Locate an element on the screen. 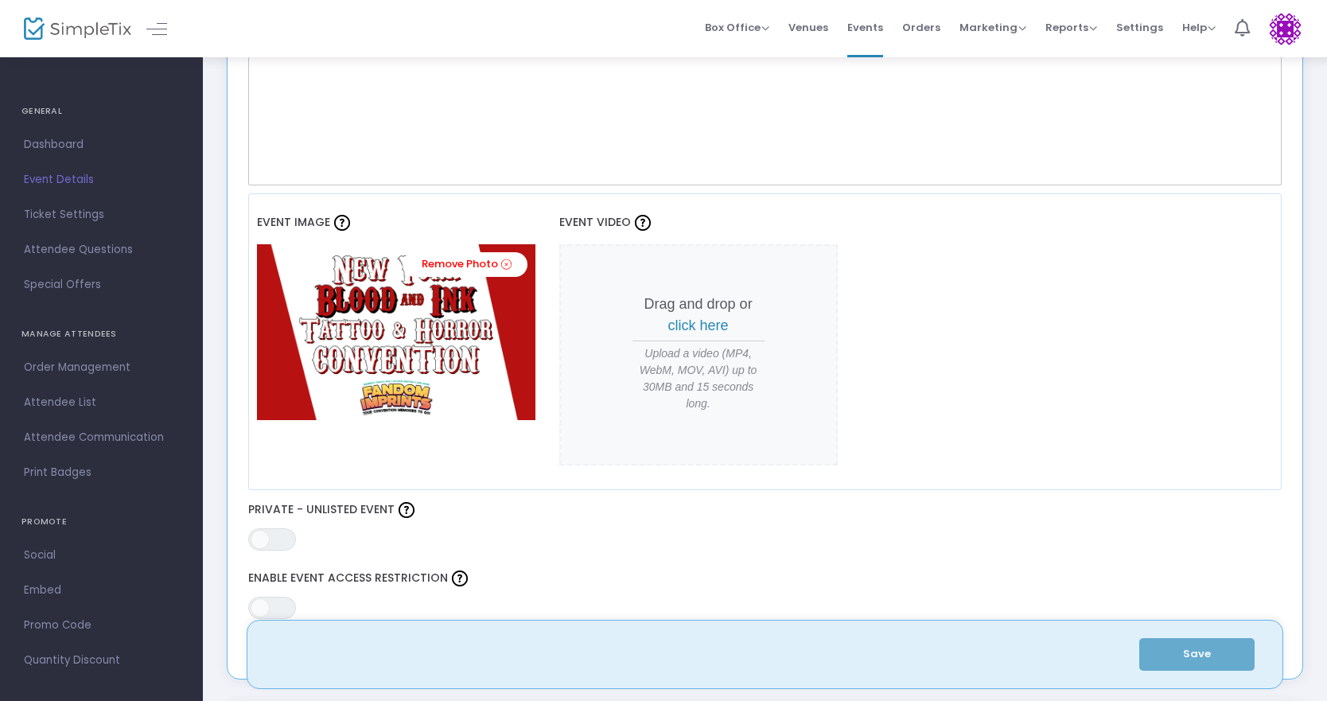 The height and width of the screenshot is (701, 1327). span: Quantity Discount is located at coordinates (101, 660).